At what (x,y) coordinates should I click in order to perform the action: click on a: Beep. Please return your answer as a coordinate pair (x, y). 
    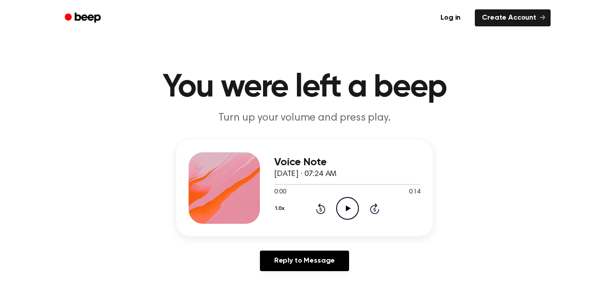
    Looking at the image, I should click on (83, 18).